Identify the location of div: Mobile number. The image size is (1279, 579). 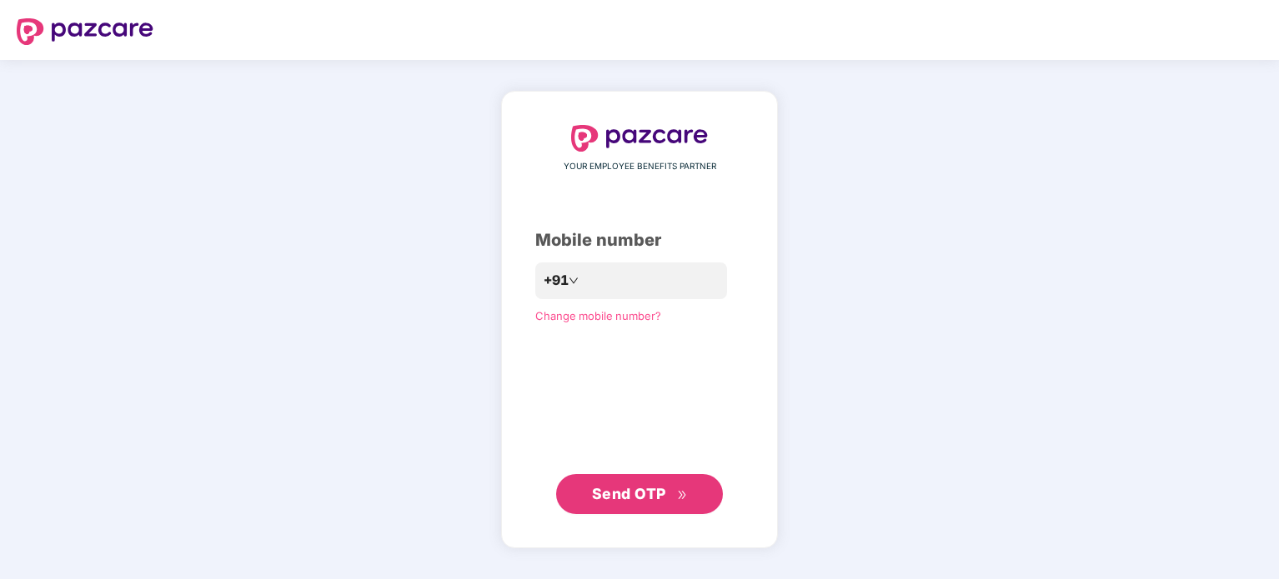
(640, 240).